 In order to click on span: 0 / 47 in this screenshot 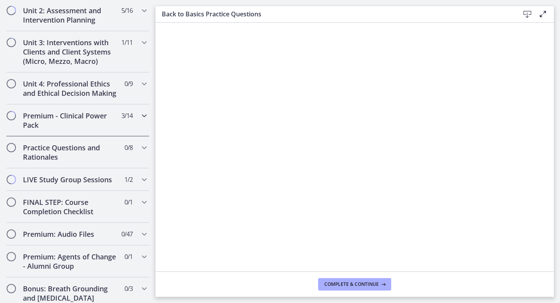, I will do `click(127, 234)`.